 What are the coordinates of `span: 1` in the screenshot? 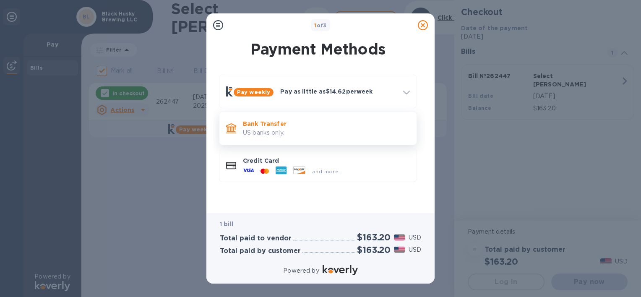 It's located at (315, 25).